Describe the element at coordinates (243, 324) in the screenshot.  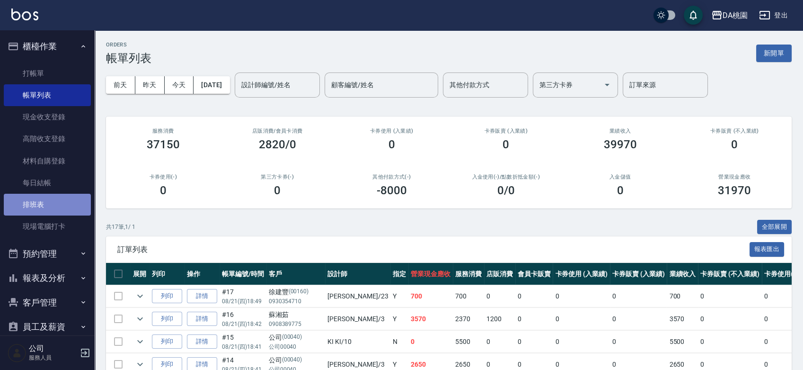
I see `p: 08/21 (四) 18:42` at that location.